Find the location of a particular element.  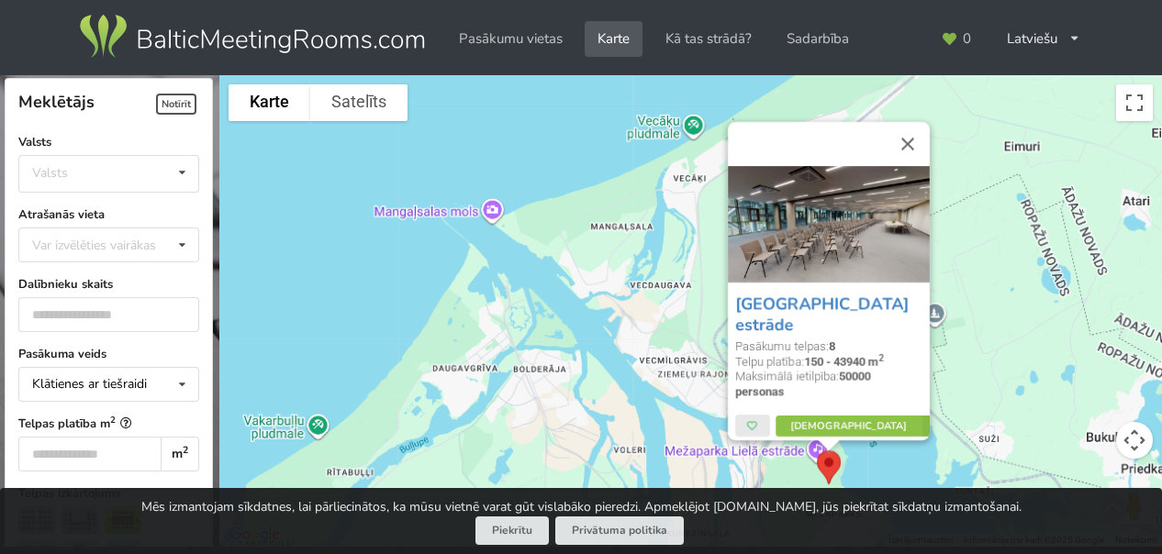

div: Klātienes ar tiešraidi is located at coordinates (89, 384).